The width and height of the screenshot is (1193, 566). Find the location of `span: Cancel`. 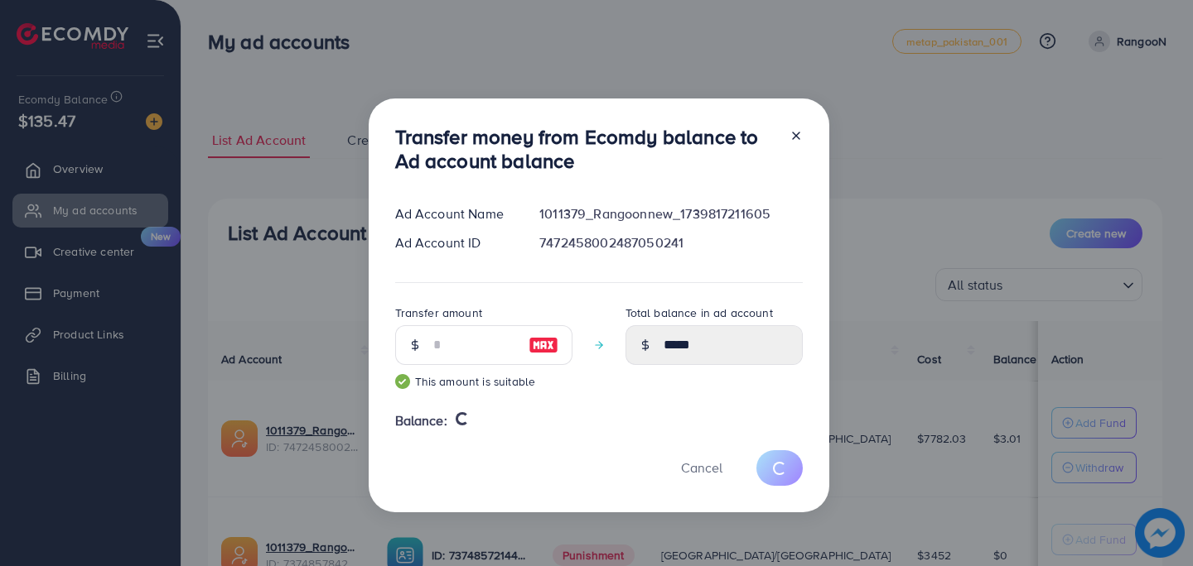

span: Cancel is located at coordinates (701, 468).